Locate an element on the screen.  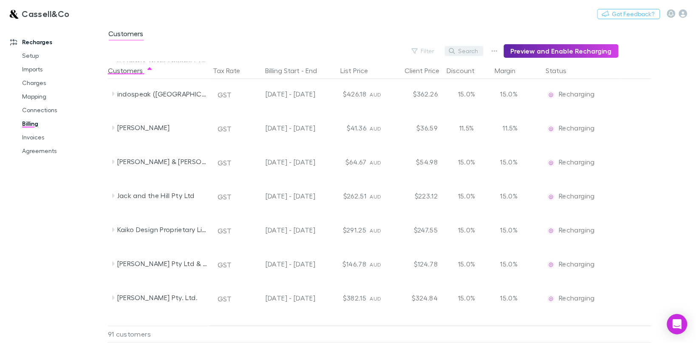
button: Margin is located at coordinates (510, 71).